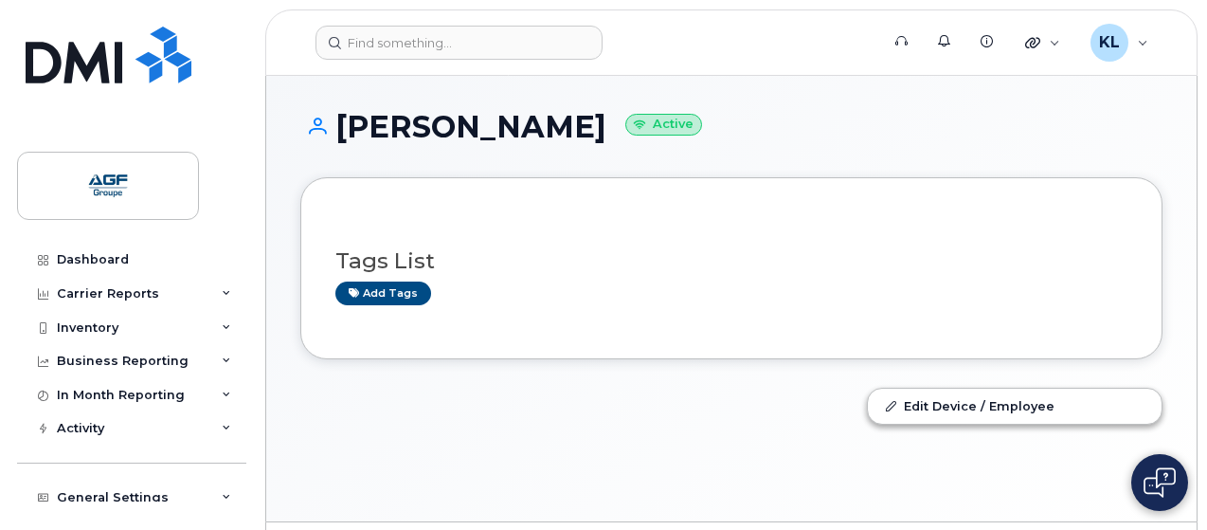  Describe the element at coordinates (383, 293) in the screenshot. I see `a: Add tags` at that location.